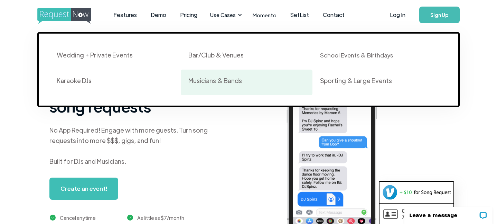 The height and width of the screenshot is (224, 497). Describe the element at coordinates (161, 218) in the screenshot. I see `div: As little as $7/month` at that location.